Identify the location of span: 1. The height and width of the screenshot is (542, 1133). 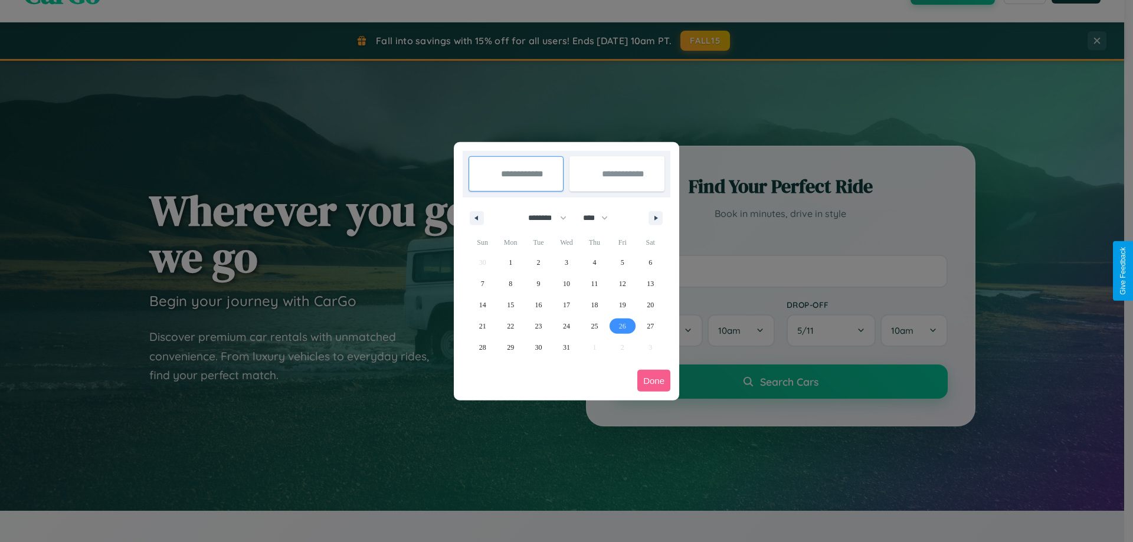
(511, 263).